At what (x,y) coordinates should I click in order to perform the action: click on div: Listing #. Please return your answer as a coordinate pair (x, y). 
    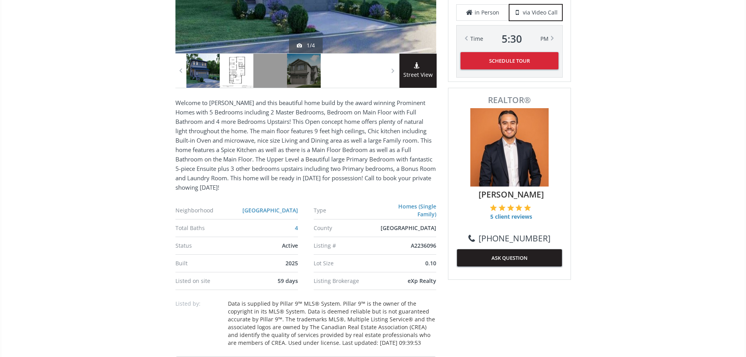
    Looking at the image, I should click on (346, 246).